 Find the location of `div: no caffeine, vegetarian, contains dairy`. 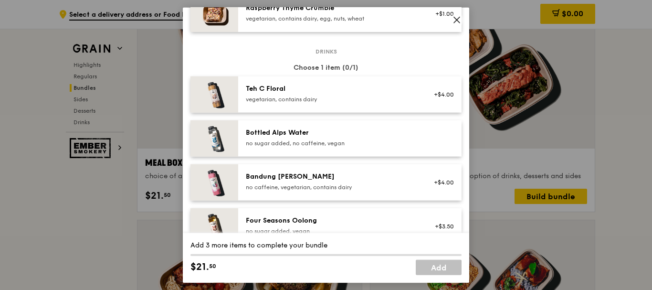

div: no caffeine, vegetarian, contains dairy is located at coordinates (331, 187).